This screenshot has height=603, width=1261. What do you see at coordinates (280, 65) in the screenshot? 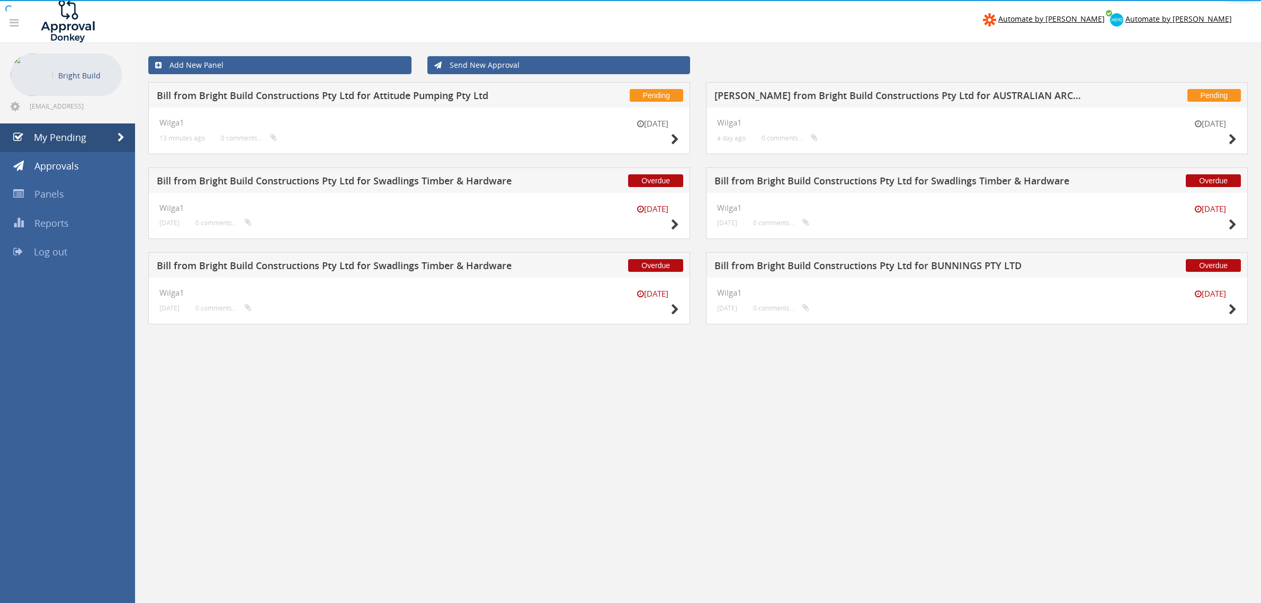
I see `a: Add New Panel` at bounding box center [280, 65].